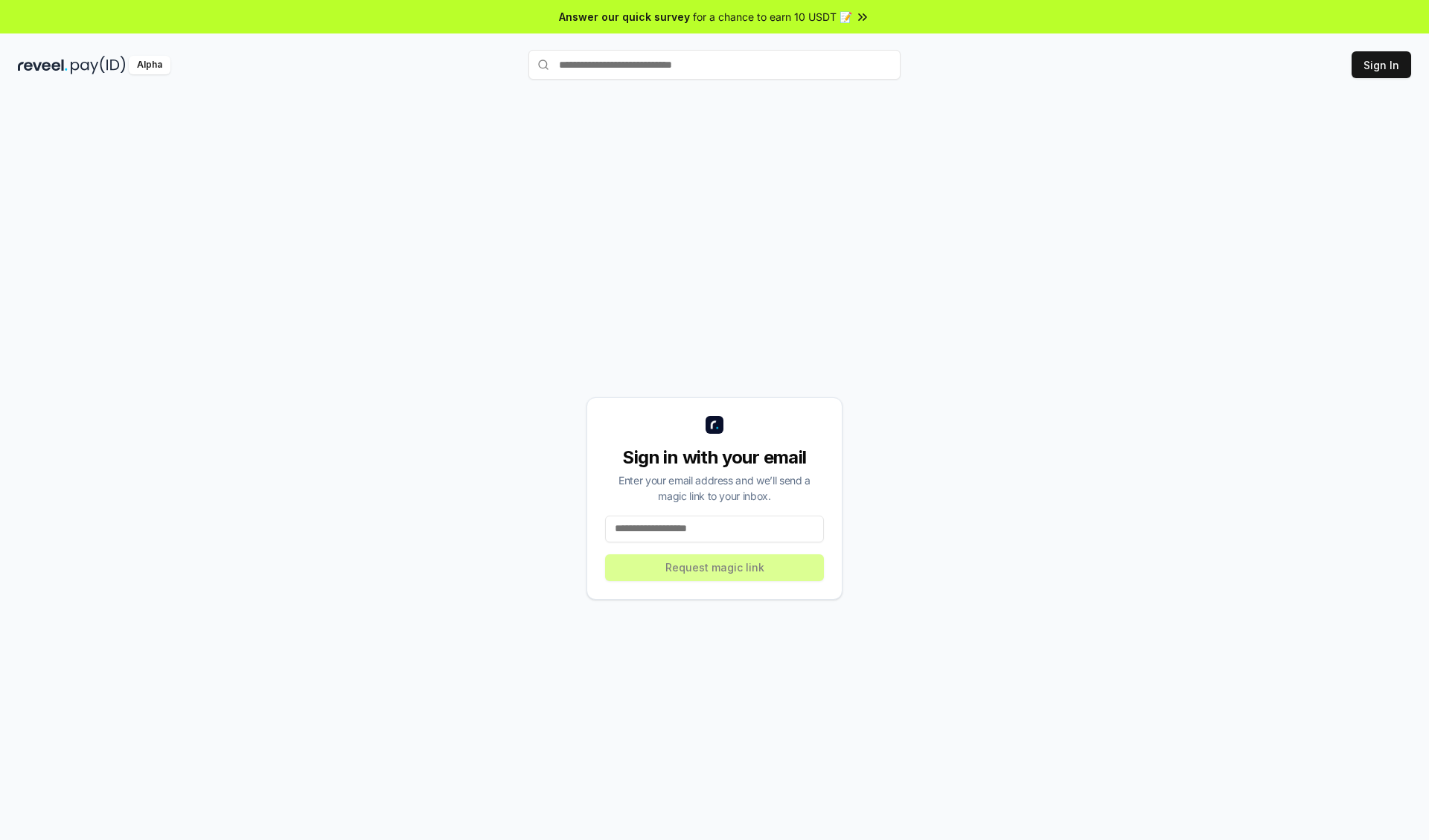 This screenshot has width=1429, height=840. Describe the element at coordinates (624, 17) in the screenshot. I see `span: Answer our quick survey` at that location.